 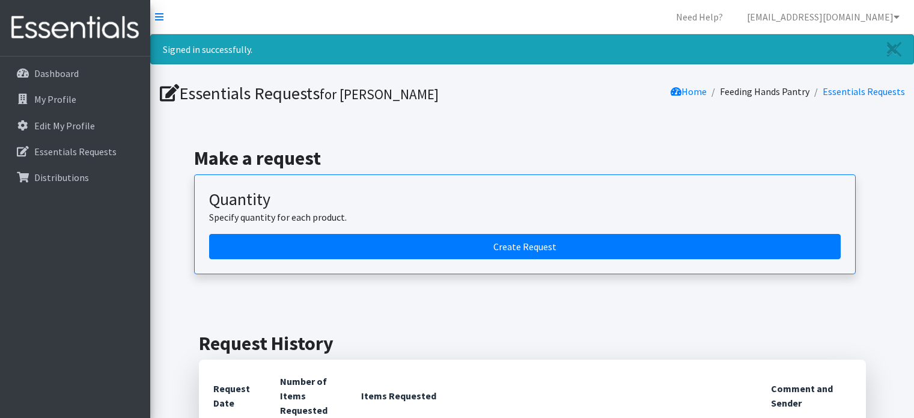 I want to click on a: My Profile, so click(x=75, y=99).